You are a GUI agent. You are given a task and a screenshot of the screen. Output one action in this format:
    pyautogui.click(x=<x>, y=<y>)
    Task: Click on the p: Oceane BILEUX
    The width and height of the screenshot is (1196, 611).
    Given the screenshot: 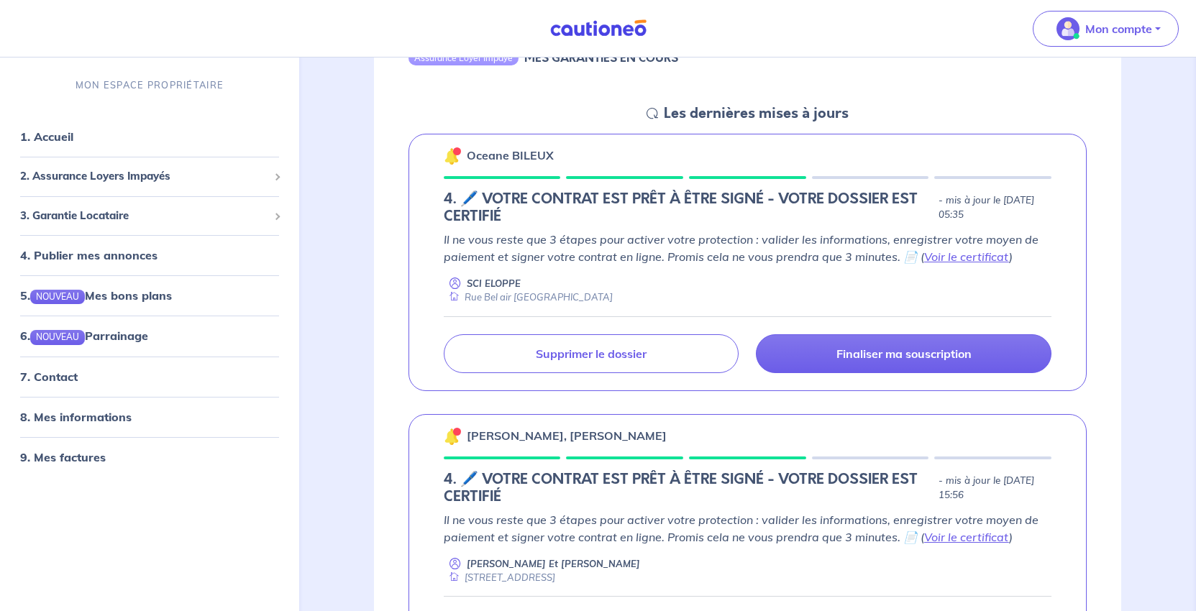 What is the action you would take?
    pyautogui.click(x=510, y=155)
    